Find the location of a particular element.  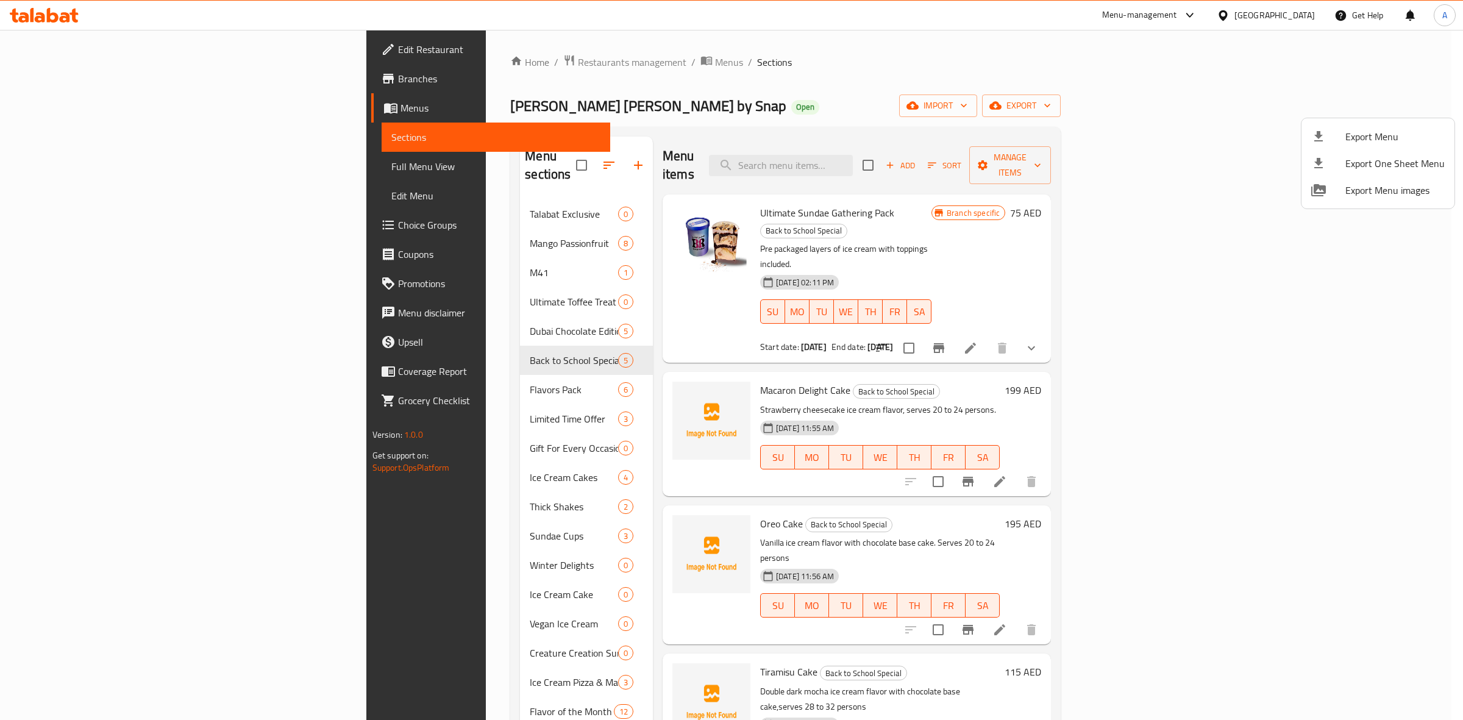

span: Export Menu images is located at coordinates (1395, 190).